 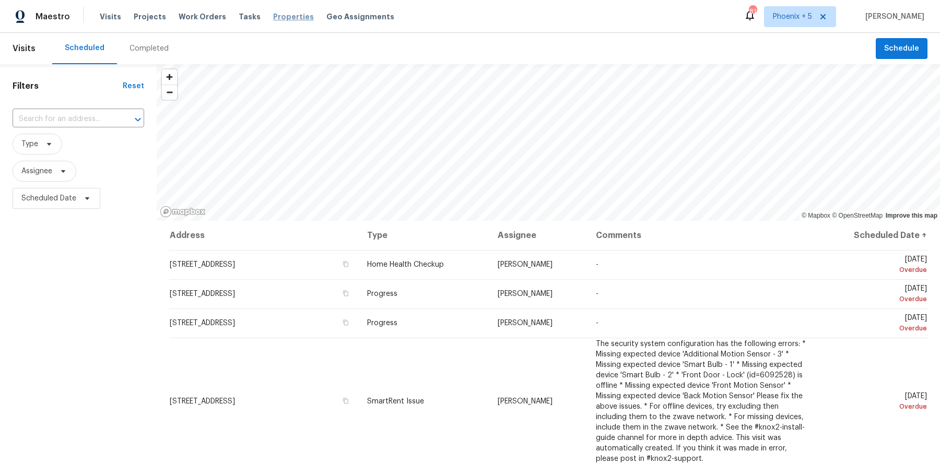 What do you see at coordinates (911, 216) in the screenshot?
I see `a: Improve this map` at bounding box center [911, 216].